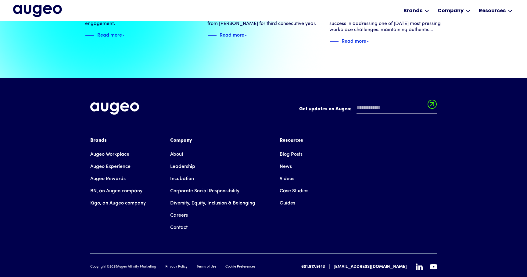 This screenshot has height=277, width=527. Describe the element at coordinates (240, 267) in the screenshot. I see `a: Cookie Preferences` at that location.